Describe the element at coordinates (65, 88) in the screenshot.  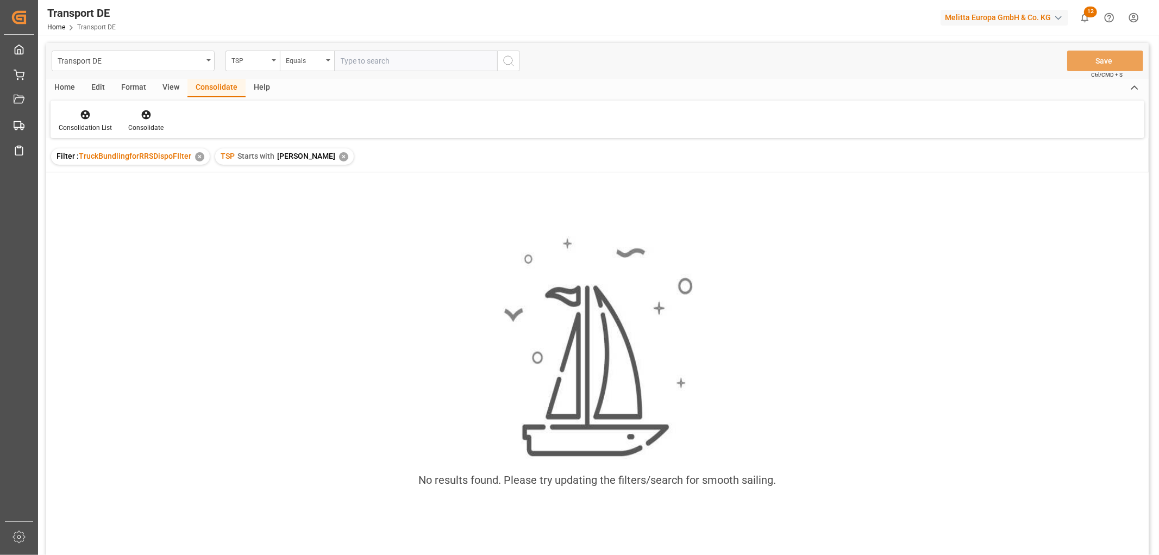
I see `div: Home` at that location.